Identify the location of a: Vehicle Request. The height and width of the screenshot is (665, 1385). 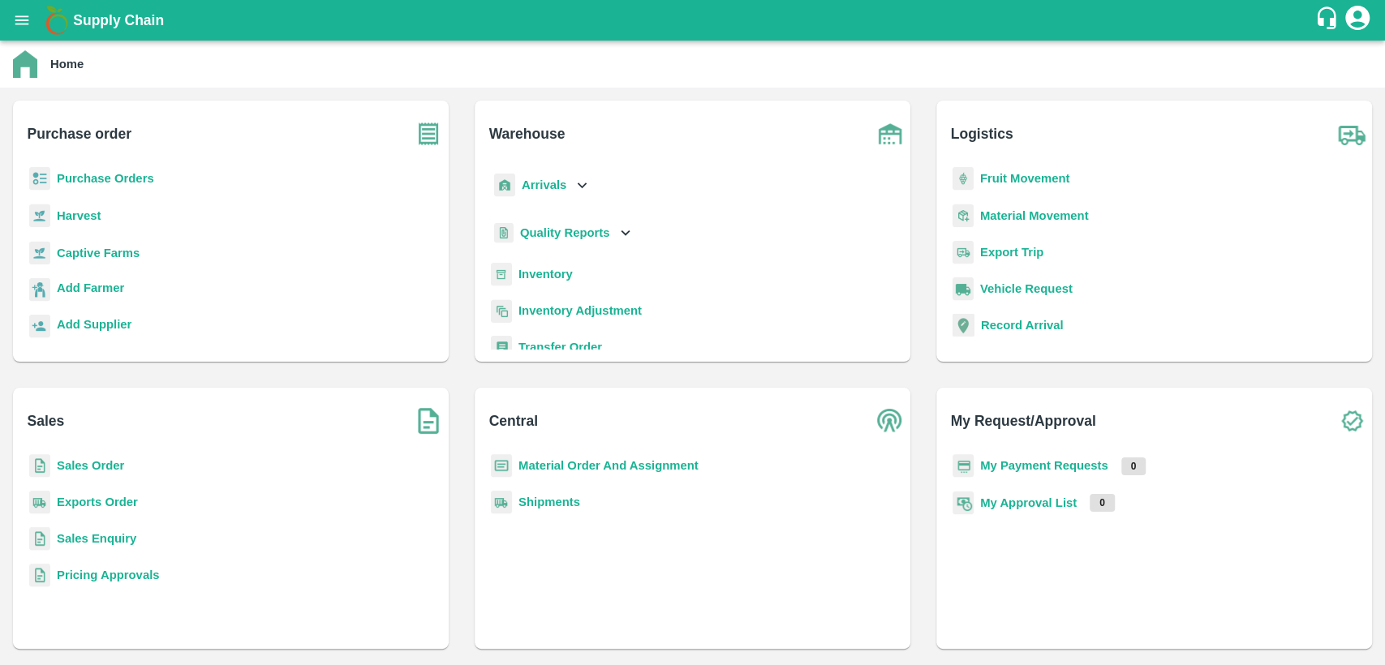
(1026, 289).